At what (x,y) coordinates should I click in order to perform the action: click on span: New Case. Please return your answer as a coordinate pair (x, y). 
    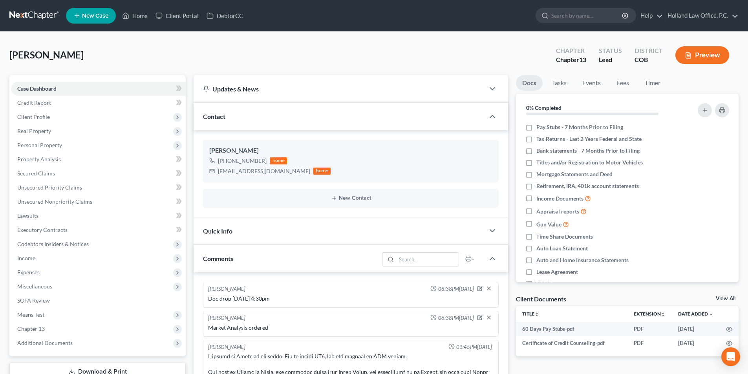
    Looking at the image, I should click on (95, 16).